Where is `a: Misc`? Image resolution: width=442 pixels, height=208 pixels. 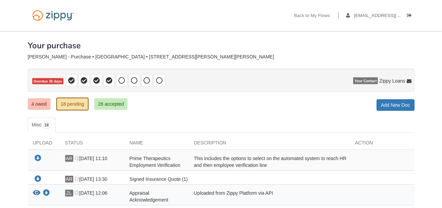
a: Misc is located at coordinates (42, 125).